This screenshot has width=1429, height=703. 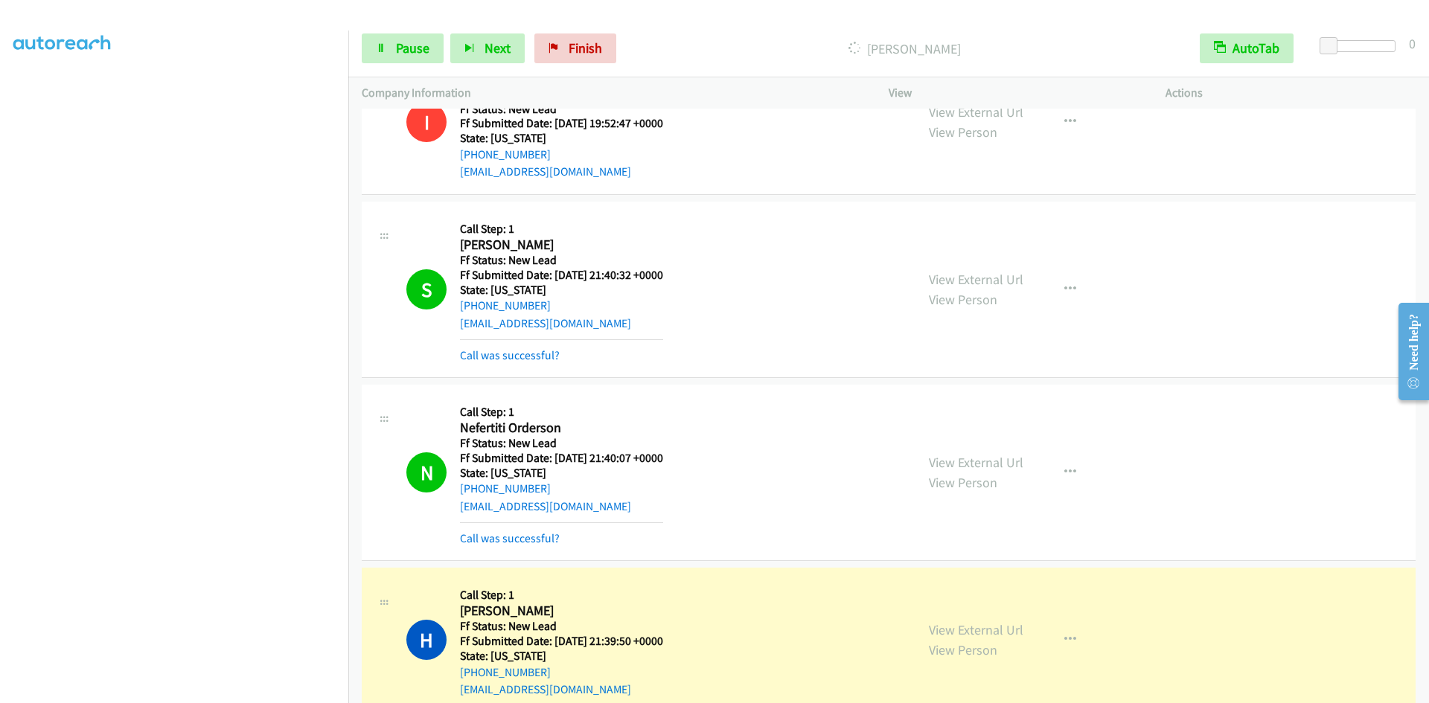 What do you see at coordinates (426, 640) in the screenshot?
I see `h1: H` at bounding box center [426, 640].